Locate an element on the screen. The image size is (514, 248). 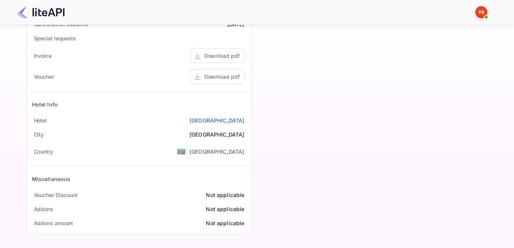
div: Miscellaneous is located at coordinates (51, 179).